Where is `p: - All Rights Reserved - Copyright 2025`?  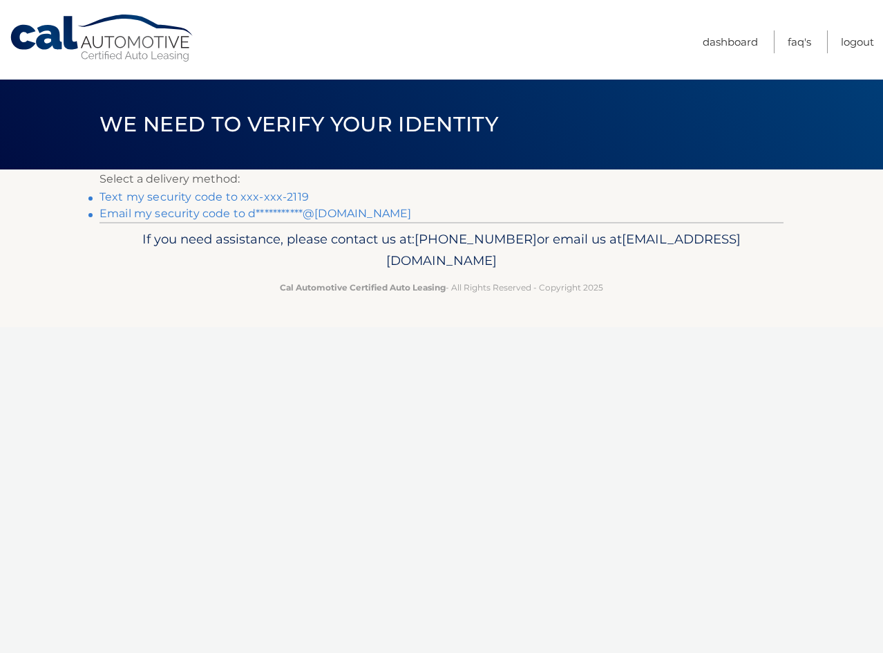
p: - All Rights Reserved - Copyright 2025 is located at coordinates (442, 287).